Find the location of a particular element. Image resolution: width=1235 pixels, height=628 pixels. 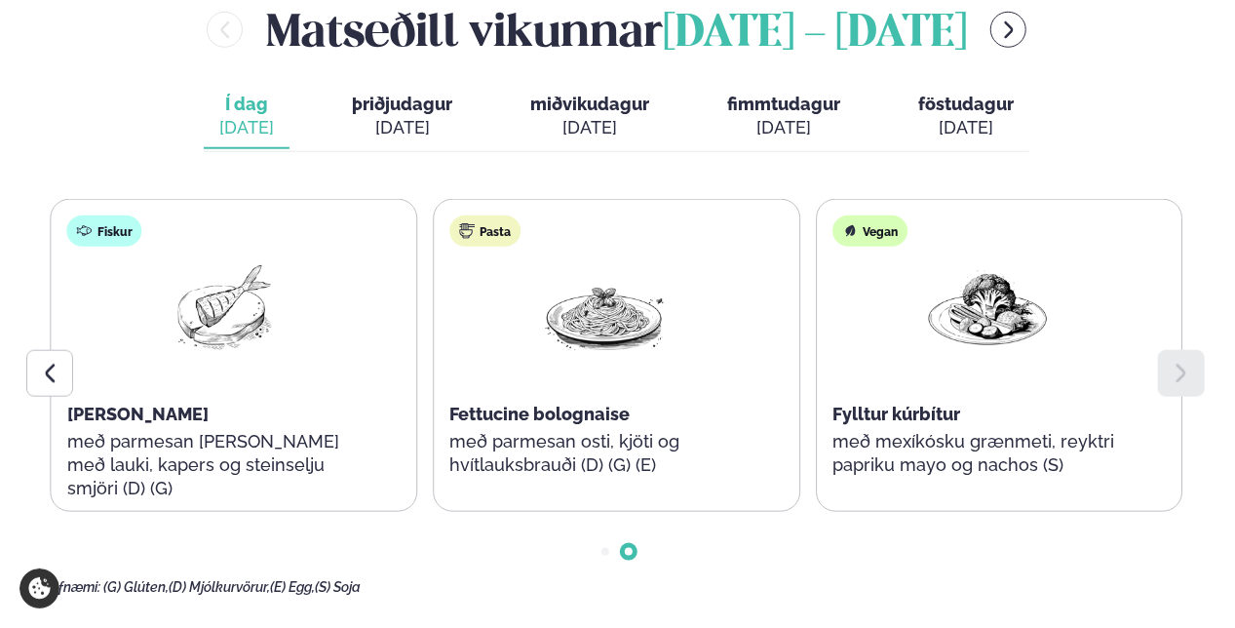

img: Vegan.png is located at coordinates (987, 307).